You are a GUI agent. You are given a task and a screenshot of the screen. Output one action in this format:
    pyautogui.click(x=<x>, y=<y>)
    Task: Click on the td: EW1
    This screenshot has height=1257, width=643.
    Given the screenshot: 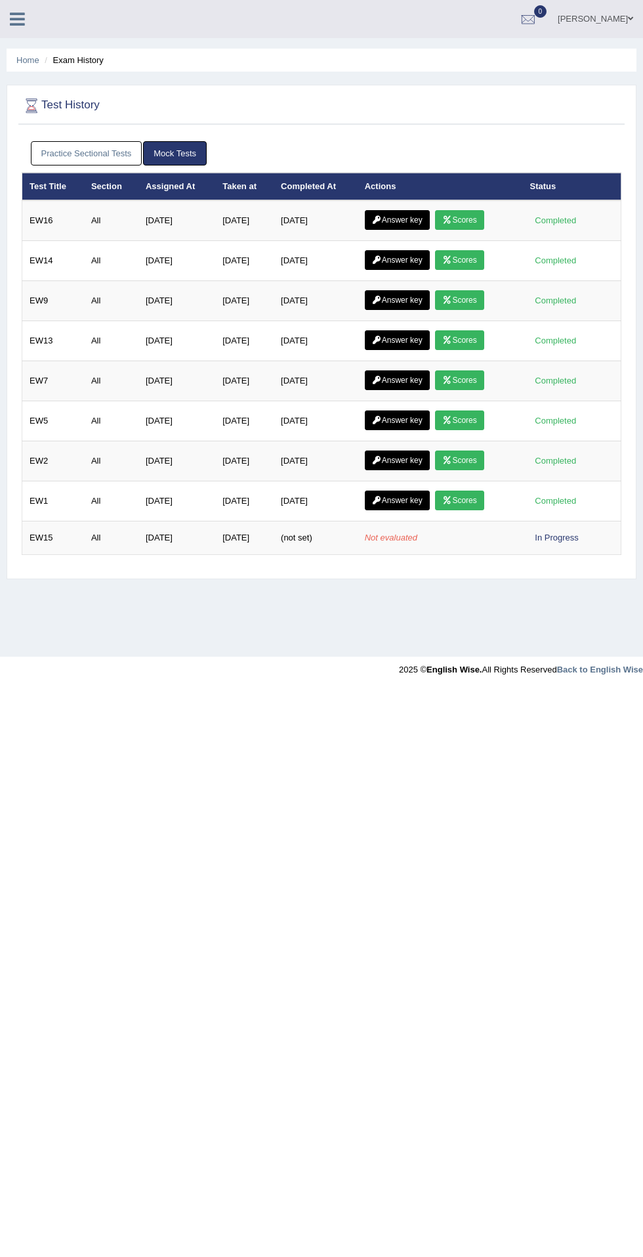 What is the action you would take?
    pyautogui.click(x=53, y=501)
    